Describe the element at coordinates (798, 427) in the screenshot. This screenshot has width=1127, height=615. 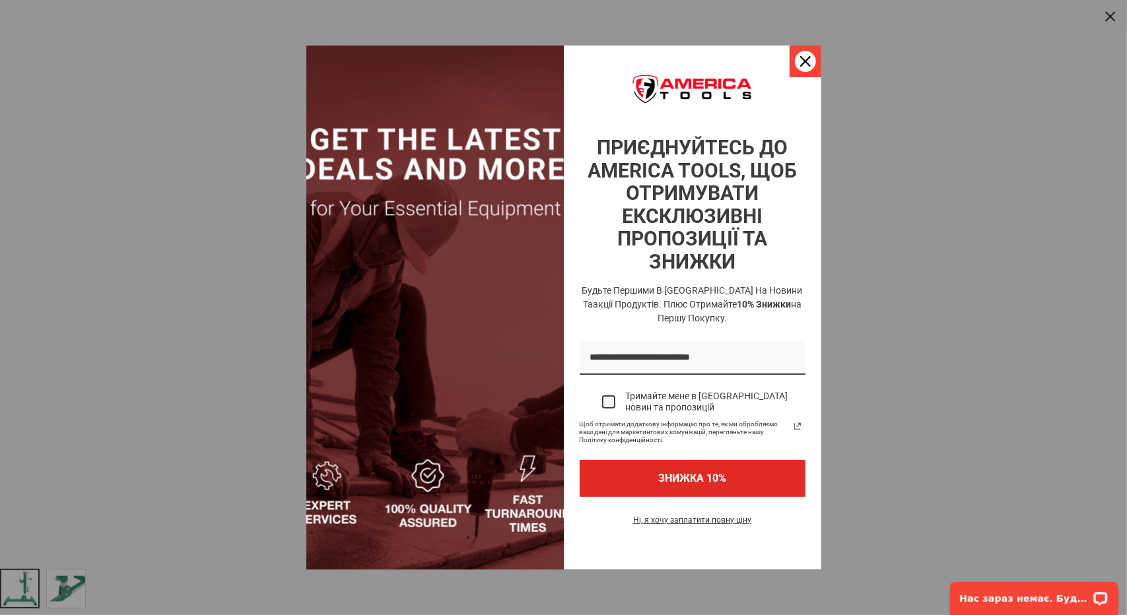
I see `a: Ознайомтеся з нашою Політикою конфіденційності` at that location.